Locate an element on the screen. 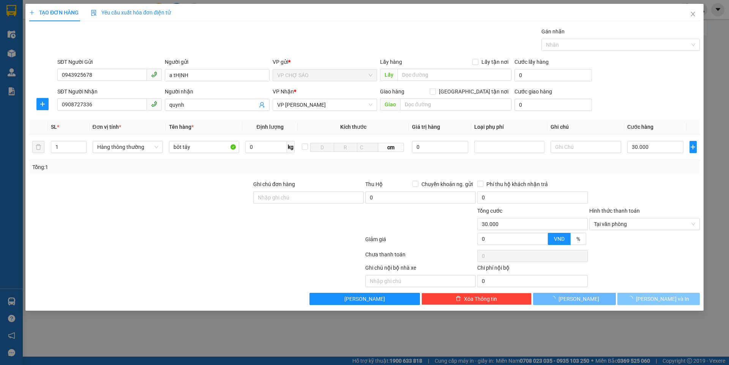 The image size is (729, 365). strong: CHUYỂN PHÁT NHANH AN PHÚ QUÝ is located at coordinates (46, 18).